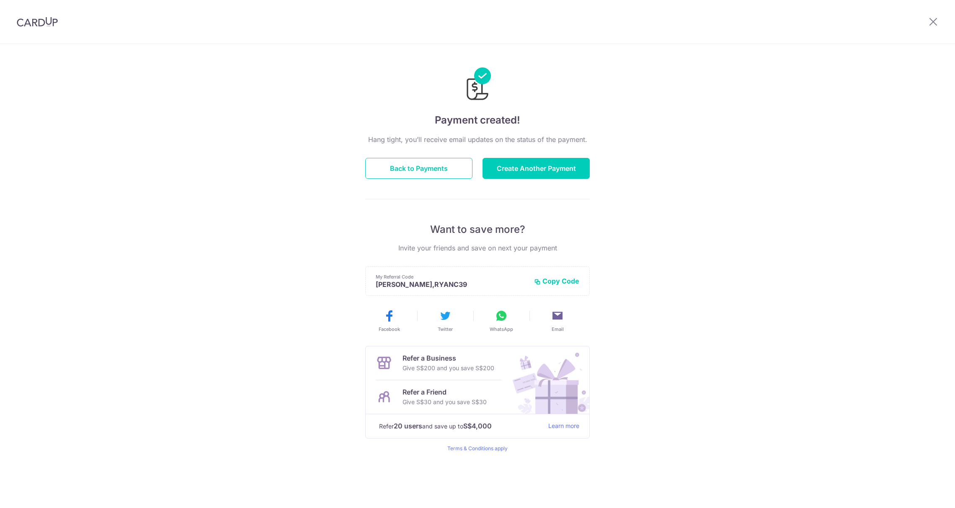  I want to click on button: Back to Payments, so click(419, 168).